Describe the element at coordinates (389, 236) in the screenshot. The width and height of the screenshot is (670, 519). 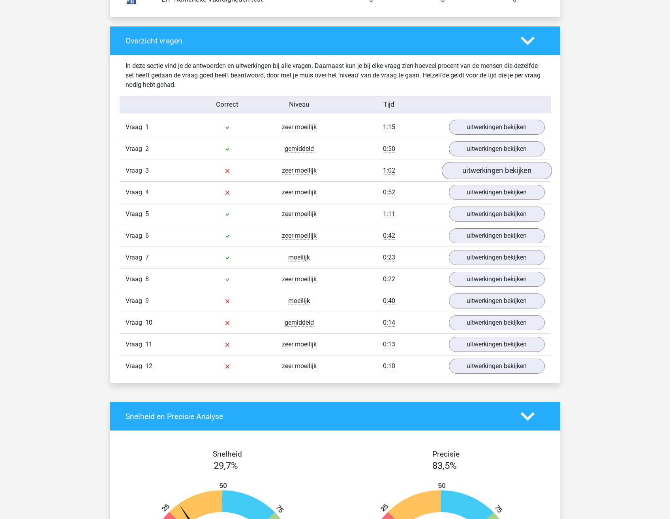
I see `span: 0:42` at that location.